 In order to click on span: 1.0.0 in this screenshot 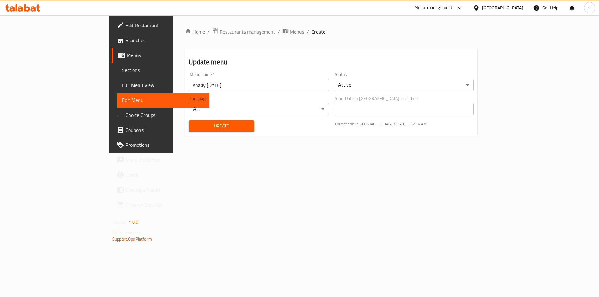, I will do `click(133, 222)`.